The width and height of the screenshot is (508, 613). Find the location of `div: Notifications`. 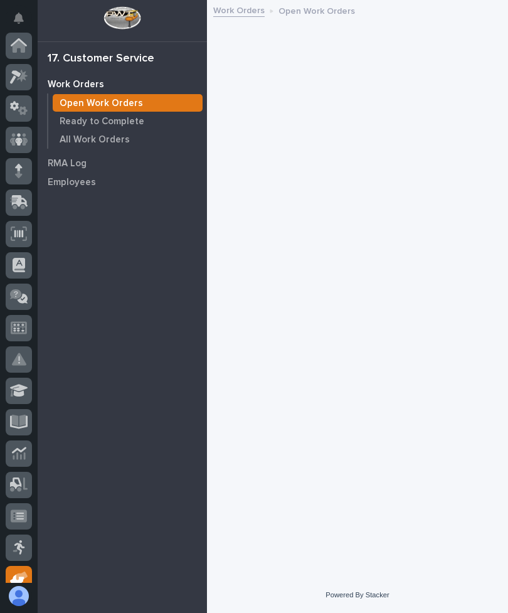

div: Notifications is located at coordinates (24, 23).